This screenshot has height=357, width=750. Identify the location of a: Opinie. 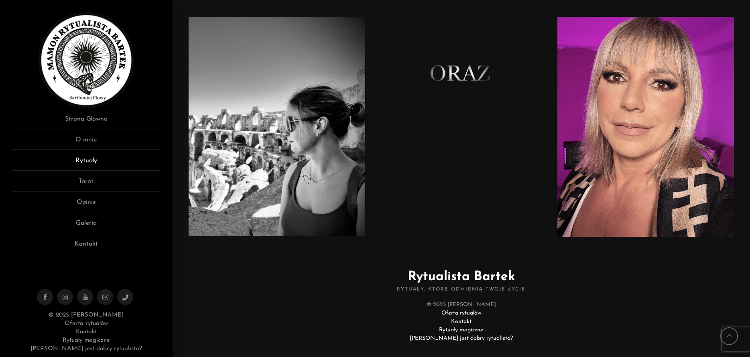
(86, 205).